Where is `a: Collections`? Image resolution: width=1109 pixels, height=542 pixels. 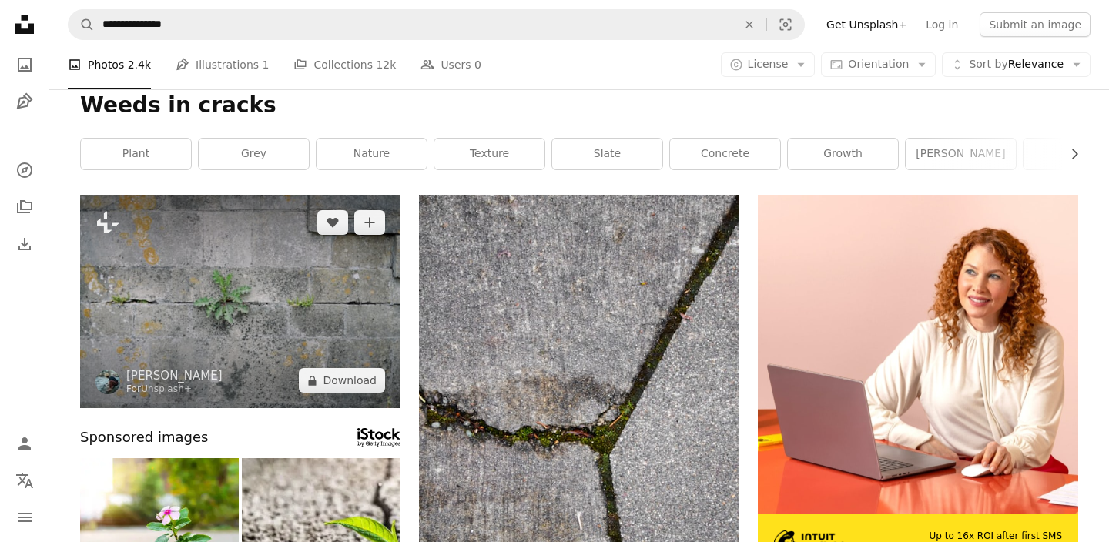 a: Collections is located at coordinates (25, 207).